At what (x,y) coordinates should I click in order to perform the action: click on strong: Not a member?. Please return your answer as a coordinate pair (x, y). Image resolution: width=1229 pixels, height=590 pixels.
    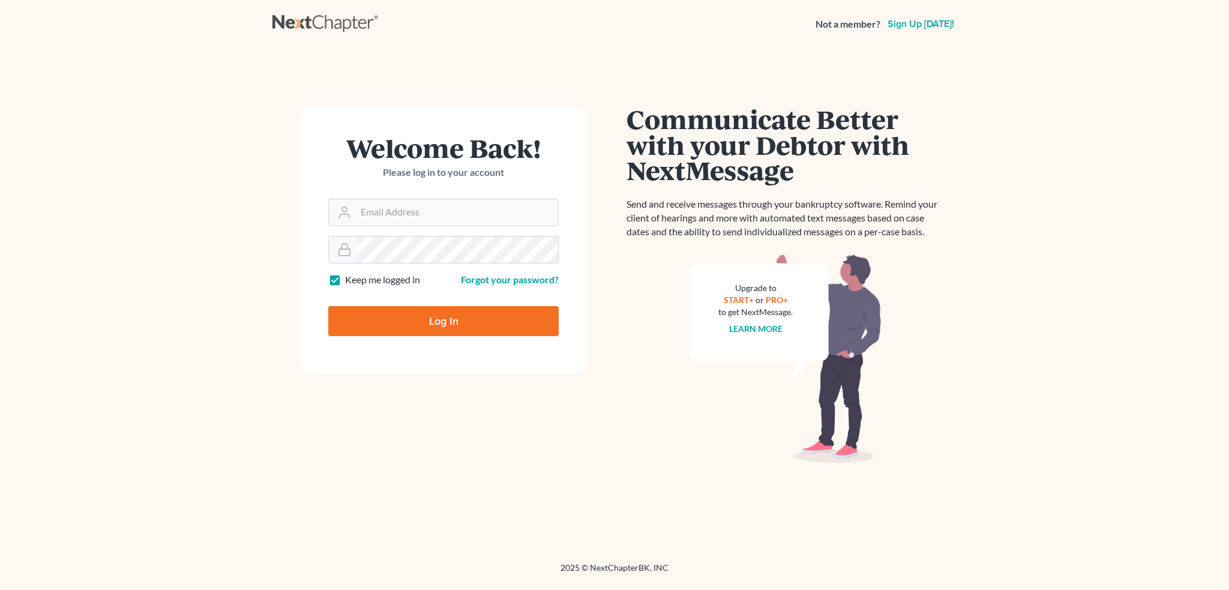
    Looking at the image, I should click on (848, 24).